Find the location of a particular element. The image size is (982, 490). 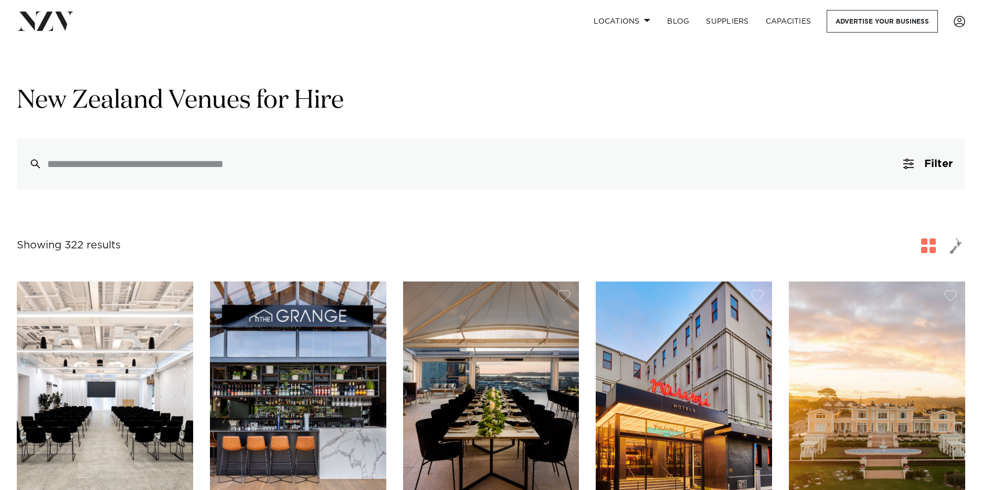

div: Showing 322 results is located at coordinates (69, 245).